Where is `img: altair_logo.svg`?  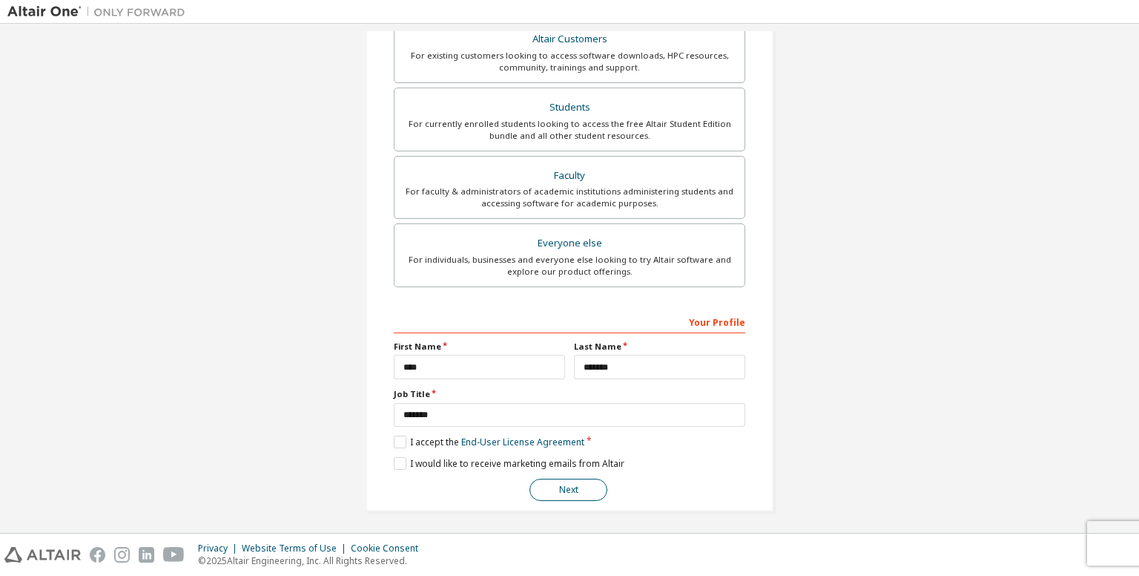
img: altair_logo.svg is located at coordinates (42, 554).